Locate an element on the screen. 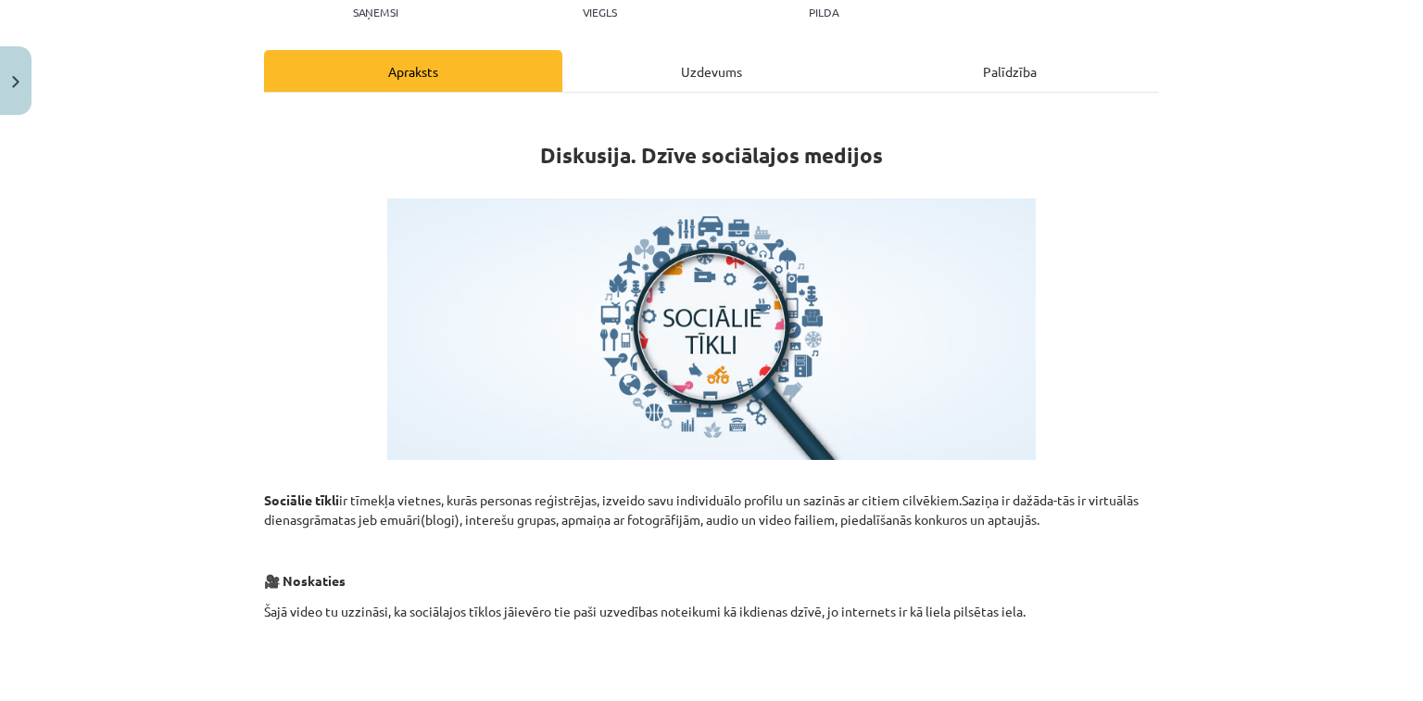 The image size is (1423, 701). strong: 🎥 Noskaties is located at coordinates (305, 580).